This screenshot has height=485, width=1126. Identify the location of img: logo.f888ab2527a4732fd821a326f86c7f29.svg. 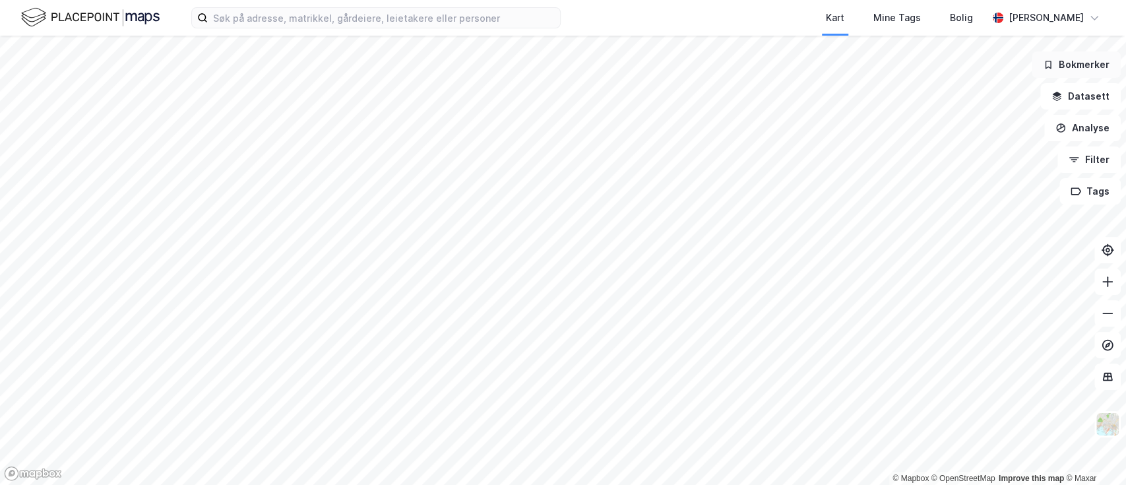
(90, 17).